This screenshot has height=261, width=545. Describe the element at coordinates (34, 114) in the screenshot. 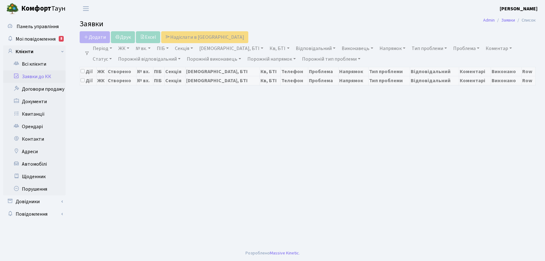

I see `a: Квитанції` at that location.